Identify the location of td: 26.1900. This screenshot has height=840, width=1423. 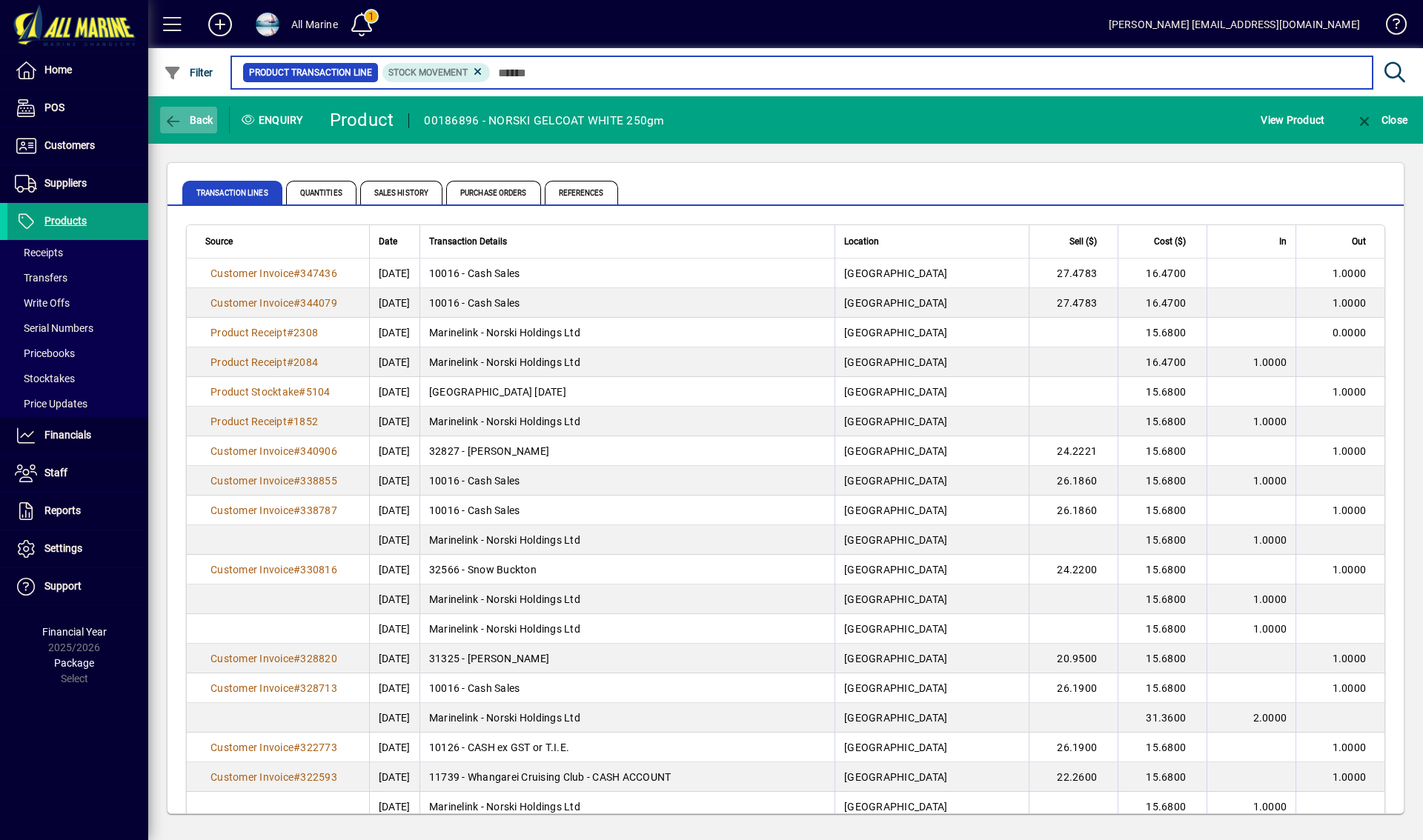
(1073, 688).